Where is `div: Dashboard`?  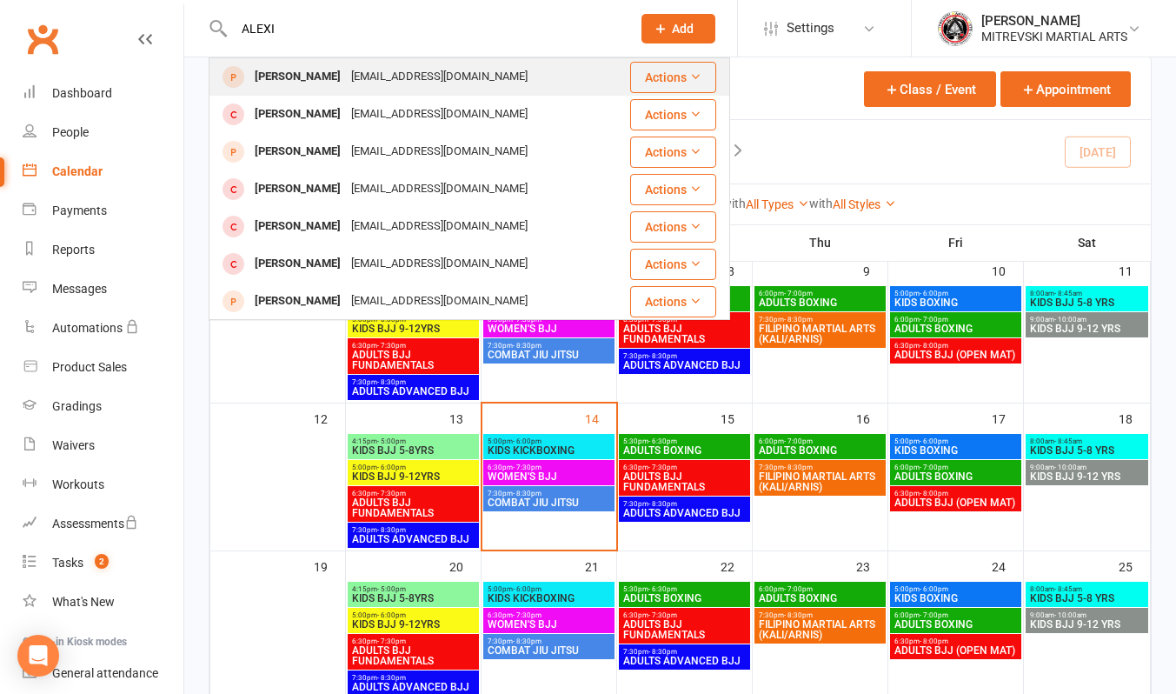
div: Dashboard is located at coordinates (82, 93).